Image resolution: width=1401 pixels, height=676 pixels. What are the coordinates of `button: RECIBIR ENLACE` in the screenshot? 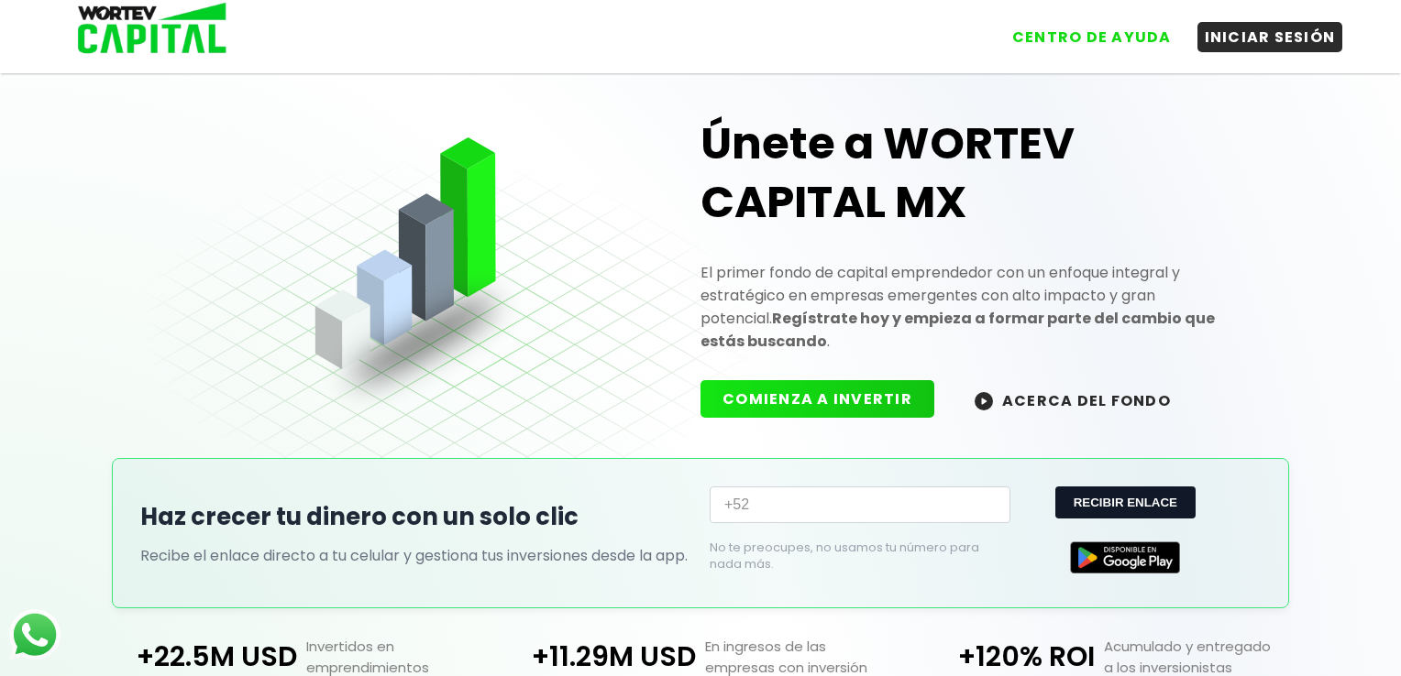 It's located at (1125, 502).